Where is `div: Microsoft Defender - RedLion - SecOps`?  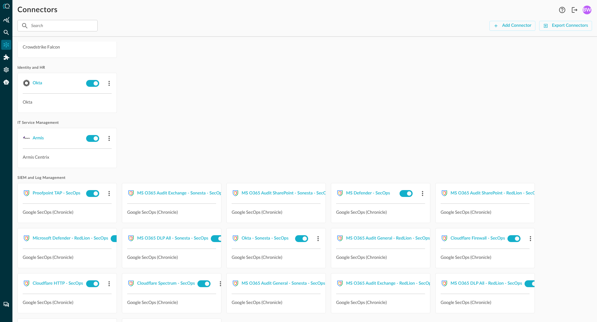
div: Microsoft Defender - RedLion - SecOps is located at coordinates (70, 238).